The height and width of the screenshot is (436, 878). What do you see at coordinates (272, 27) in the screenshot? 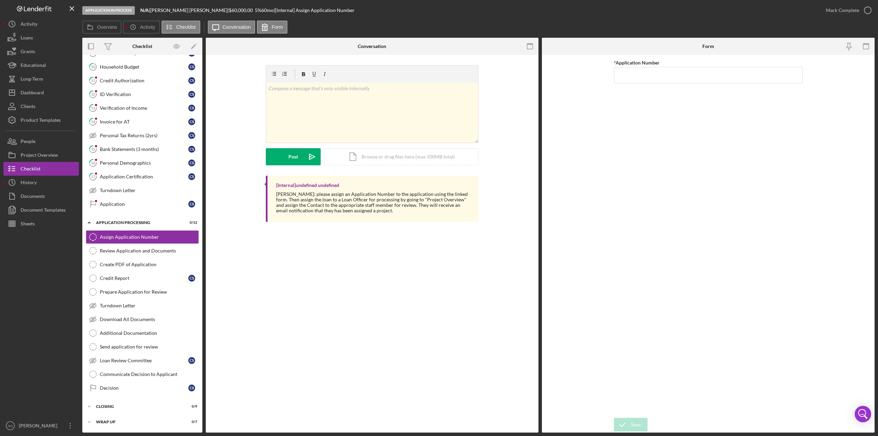
I see `button: Form` at bounding box center [272, 27].